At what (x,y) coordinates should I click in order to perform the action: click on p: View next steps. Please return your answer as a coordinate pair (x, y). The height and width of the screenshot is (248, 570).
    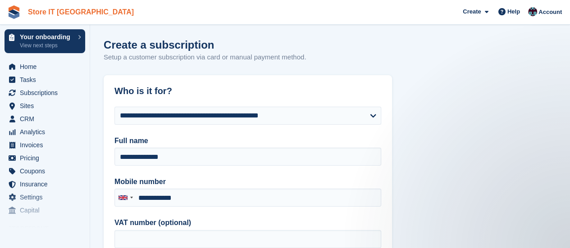
    Looking at the image, I should click on (46, 45).